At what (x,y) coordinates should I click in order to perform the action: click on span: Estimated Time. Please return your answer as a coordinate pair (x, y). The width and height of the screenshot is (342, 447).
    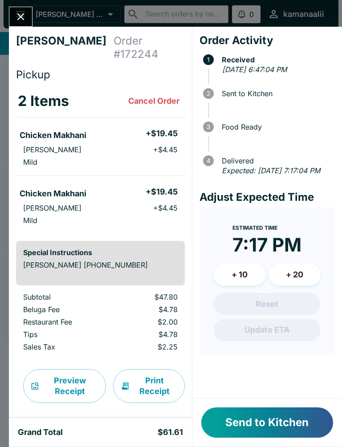
    Looking at the image, I should click on (254, 227).